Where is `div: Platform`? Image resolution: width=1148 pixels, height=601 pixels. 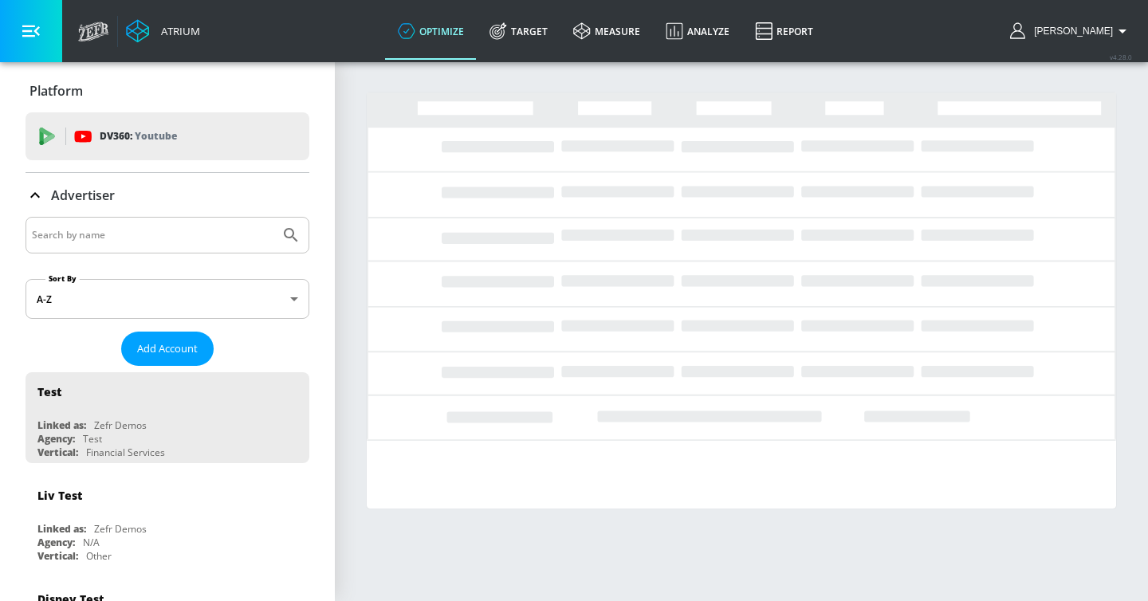 div: Platform is located at coordinates (167, 91).